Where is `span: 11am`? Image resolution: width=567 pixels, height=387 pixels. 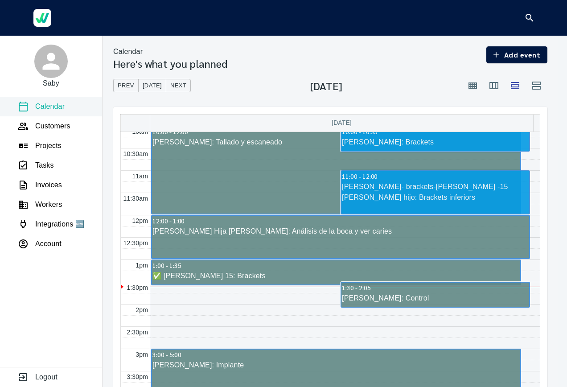 span: 11am is located at coordinates (140, 176).